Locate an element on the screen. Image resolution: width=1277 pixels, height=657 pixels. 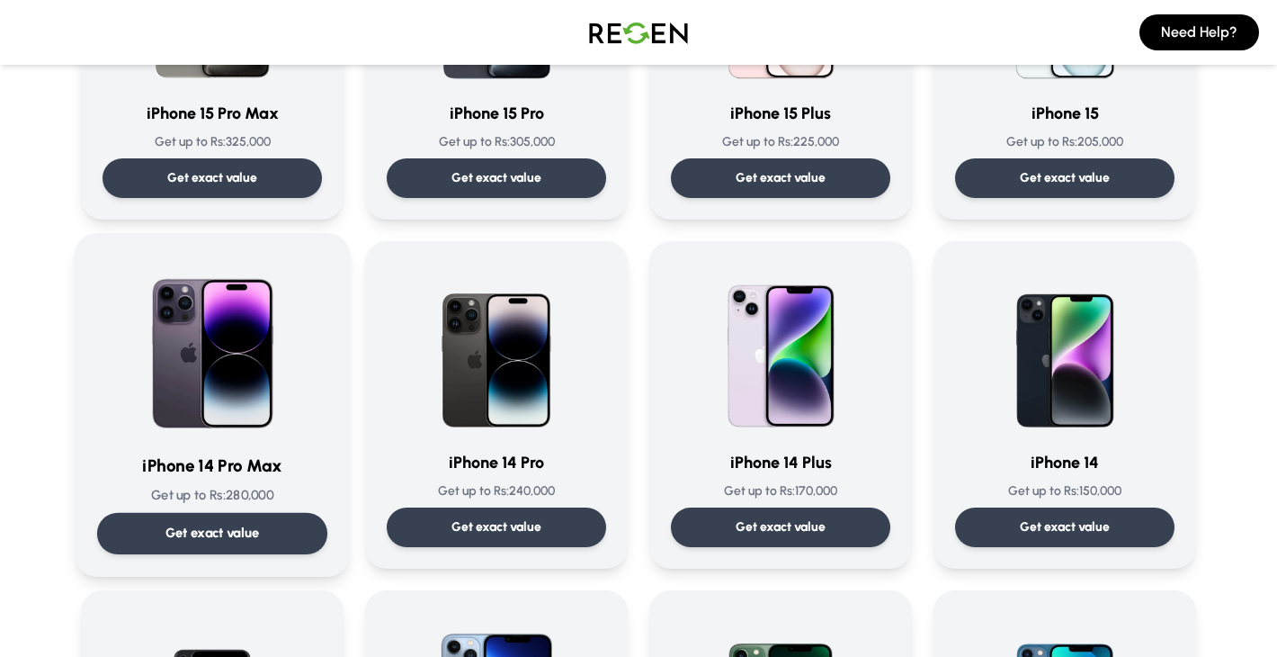
h3: iPhone 14 Pro Max is located at coordinates (212, 465).